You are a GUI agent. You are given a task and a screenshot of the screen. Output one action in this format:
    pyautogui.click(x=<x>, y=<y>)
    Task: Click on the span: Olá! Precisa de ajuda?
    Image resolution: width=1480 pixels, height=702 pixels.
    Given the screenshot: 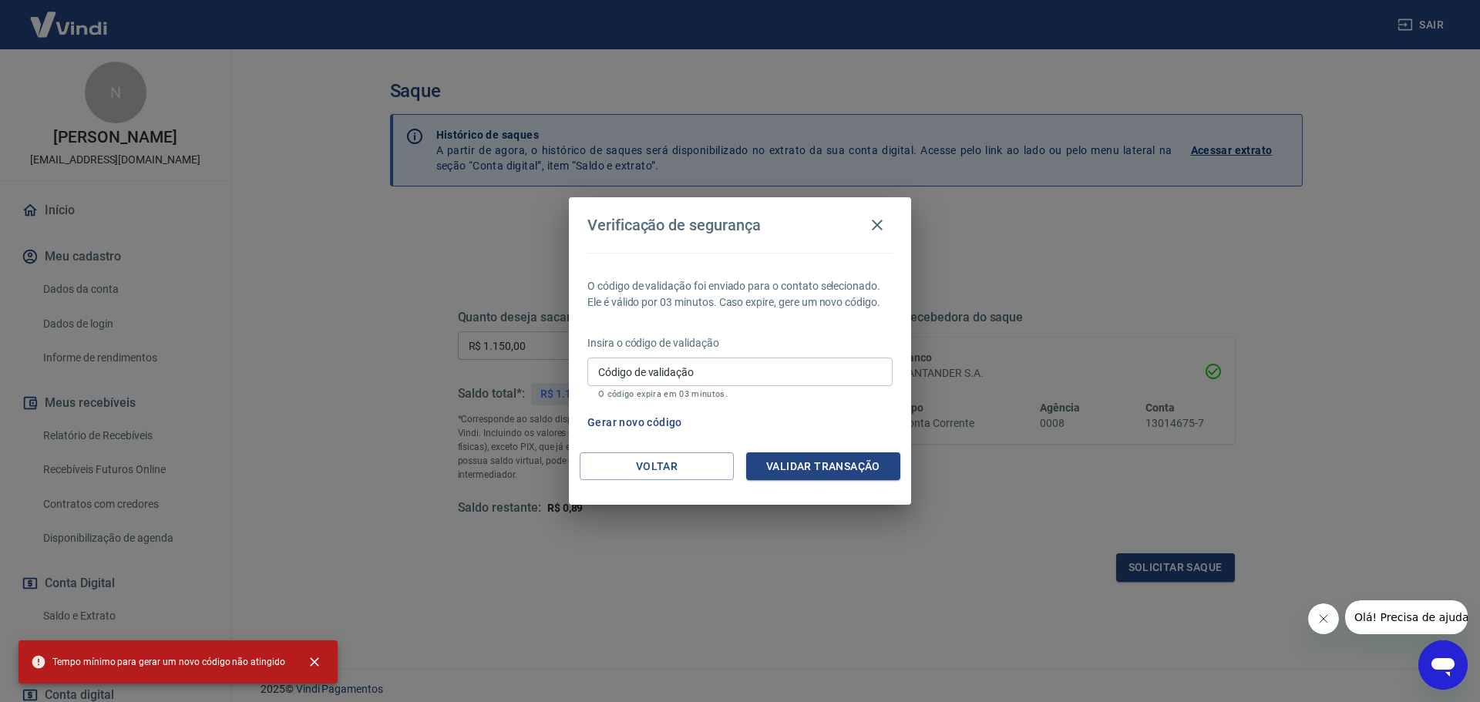 What is the action you would take?
    pyautogui.click(x=69, y=17)
    